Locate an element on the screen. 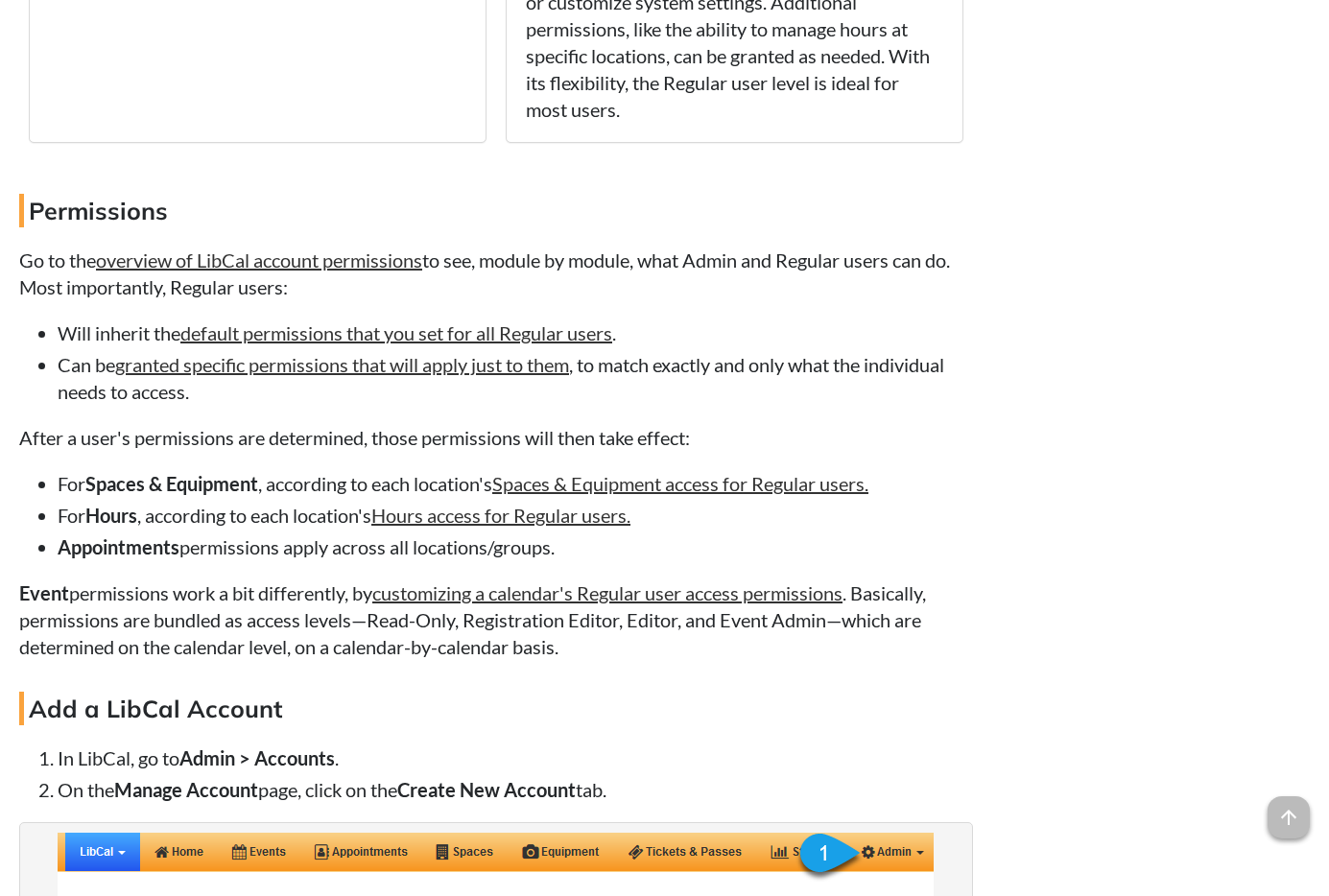 The width and height of the screenshot is (1329, 896). li: Will inherit the . is located at coordinates (515, 332).